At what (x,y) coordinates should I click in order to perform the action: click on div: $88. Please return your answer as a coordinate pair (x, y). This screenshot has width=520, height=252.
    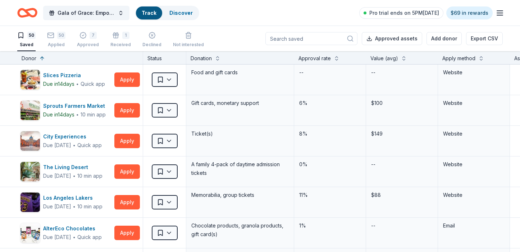
    Looking at the image, I should click on (402, 195).